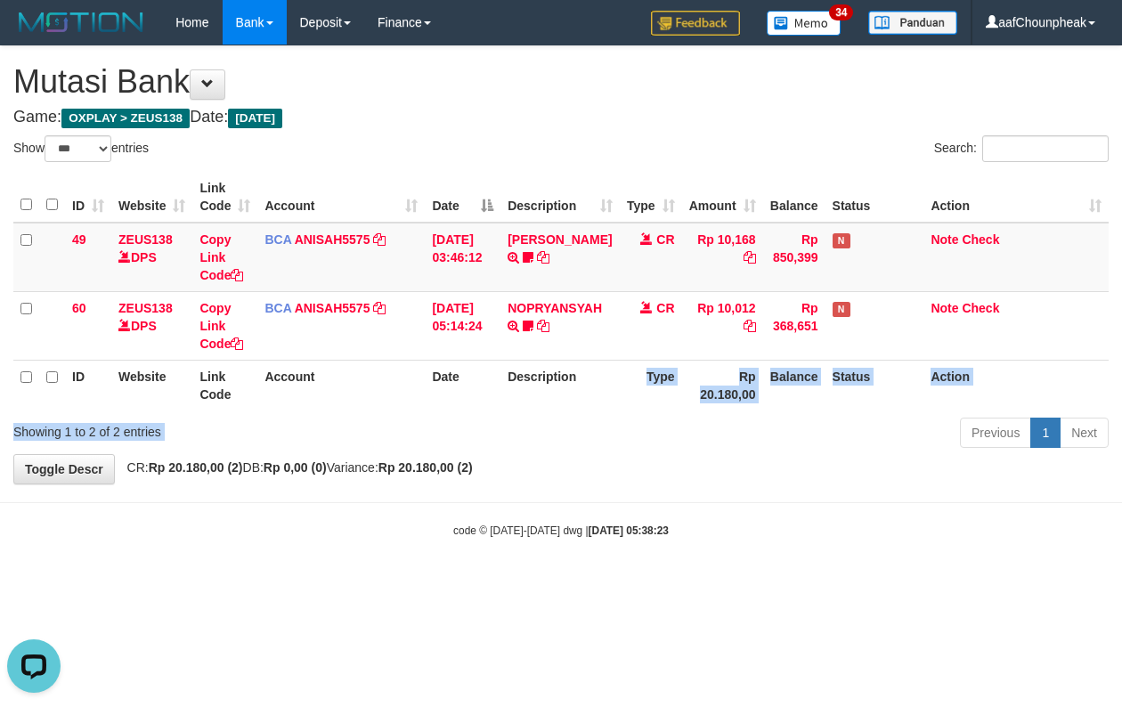 This screenshot has width=1122, height=707. What do you see at coordinates (794, 325) in the screenshot?
I see `td: Rp 368,651` at bounding box center [794, 325].